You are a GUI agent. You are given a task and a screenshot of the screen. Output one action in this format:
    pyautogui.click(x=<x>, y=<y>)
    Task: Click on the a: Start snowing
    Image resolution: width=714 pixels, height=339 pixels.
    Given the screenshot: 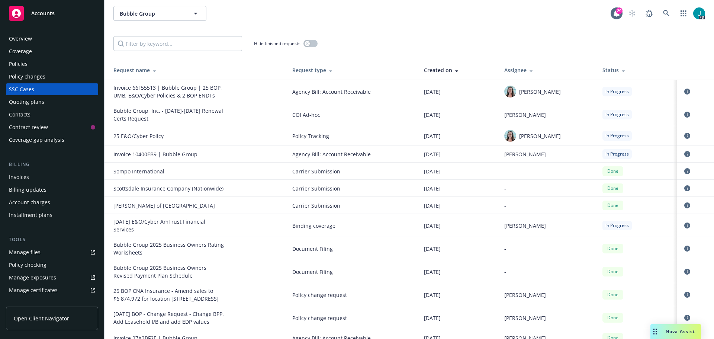 What is the action you would take?
    pyautogui.click(x=633, y=13)
    